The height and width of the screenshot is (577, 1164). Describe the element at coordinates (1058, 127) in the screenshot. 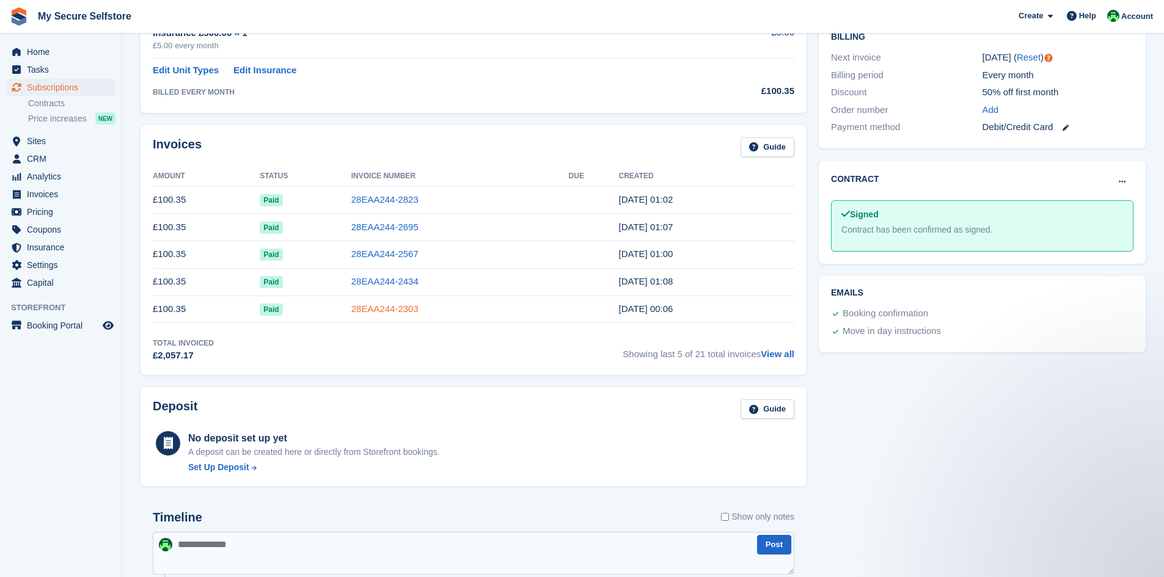

I see `div: Debit/Credit Card` at that location.